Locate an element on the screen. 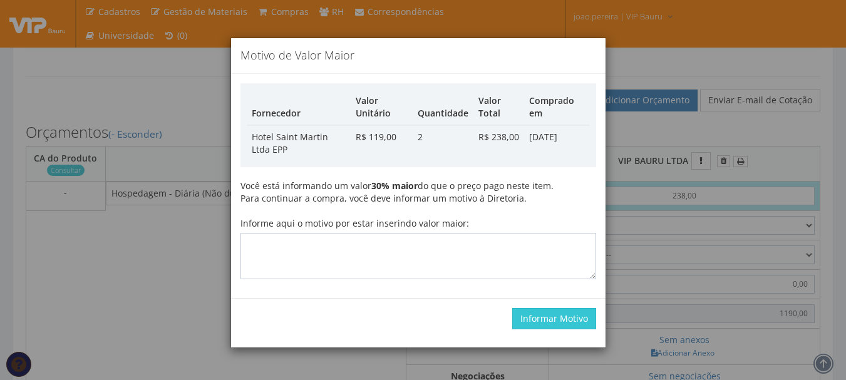 Image resolution: width=846 pixels, height=380 pixels. button: Informar Motivo is located at coordinates (554, 319).